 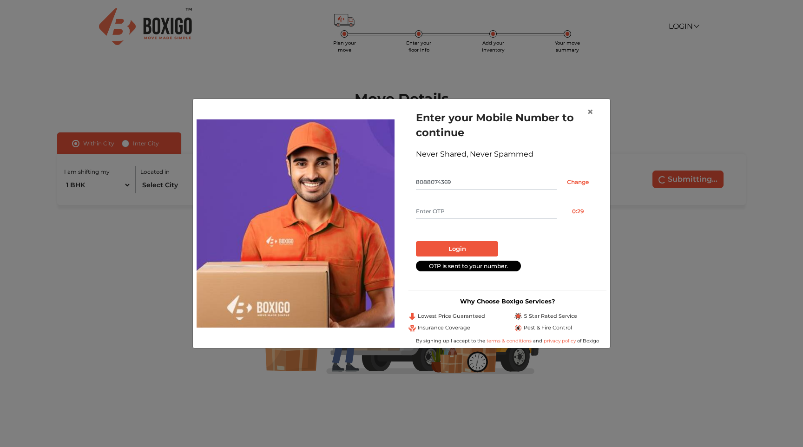 I want to click on input: Mobile No, so click(x=486, y=182).